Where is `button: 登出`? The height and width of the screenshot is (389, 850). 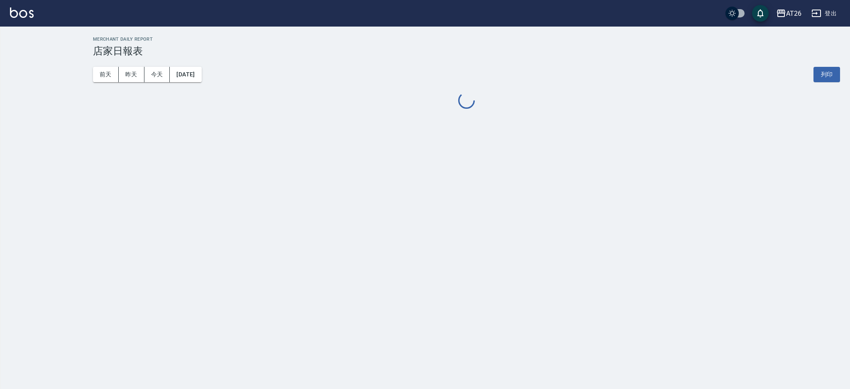 button: 登出 is located at coordinates (823, 13).